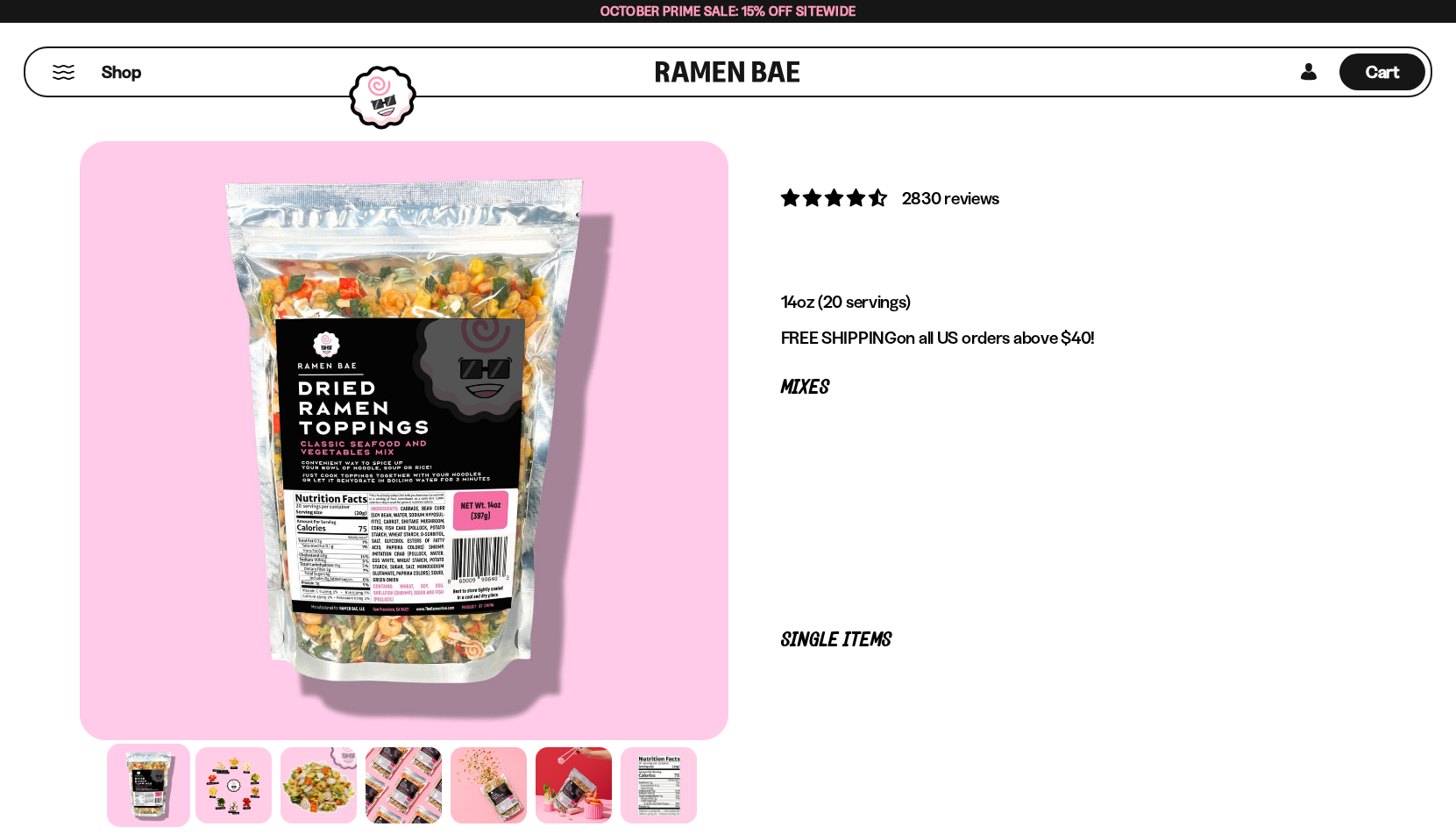  I want to click on p: Mixes, so click(1053, 387).